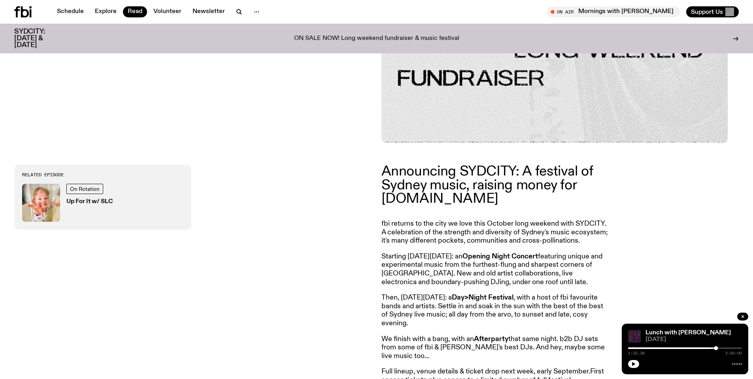 This screenshot has height=379, width=753. Describe the element at coordinates (495, 232) in the screenshot. I see `p: fbi returns to the city we love this October long weekend with SYDCITY. A celebration of the stre...` at that location.